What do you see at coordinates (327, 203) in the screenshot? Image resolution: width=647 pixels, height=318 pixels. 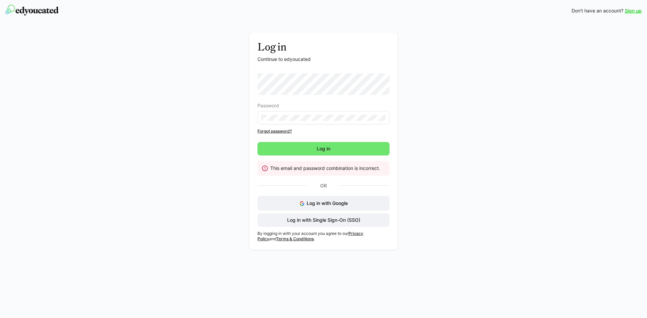 I see `span: Log in with Google` at bounding box center [327, 203].